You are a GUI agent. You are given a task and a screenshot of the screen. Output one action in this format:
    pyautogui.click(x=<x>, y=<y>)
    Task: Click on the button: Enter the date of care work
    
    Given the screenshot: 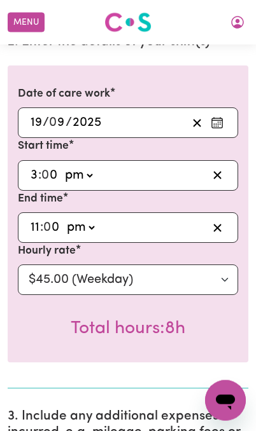 What is the action you would take?
    pyautogui.click(x=217, y=123)
    